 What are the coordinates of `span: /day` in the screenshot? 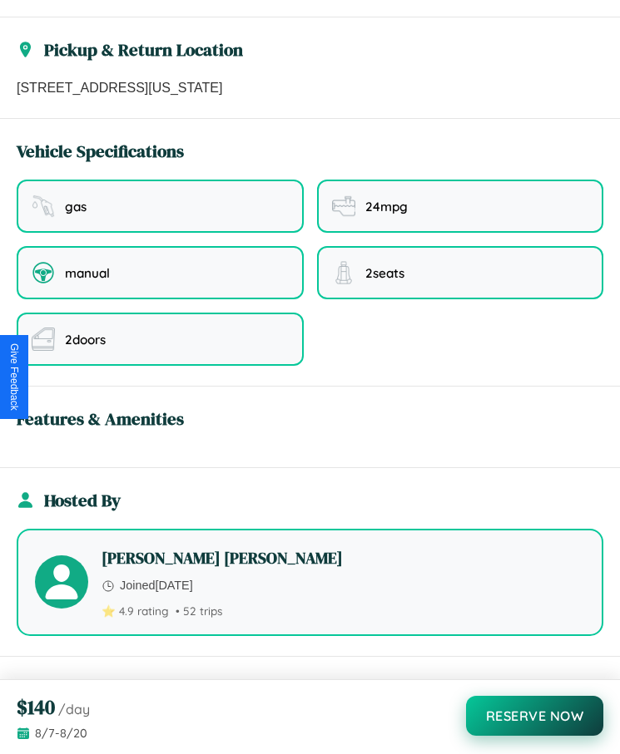 It's located at (74, 710).